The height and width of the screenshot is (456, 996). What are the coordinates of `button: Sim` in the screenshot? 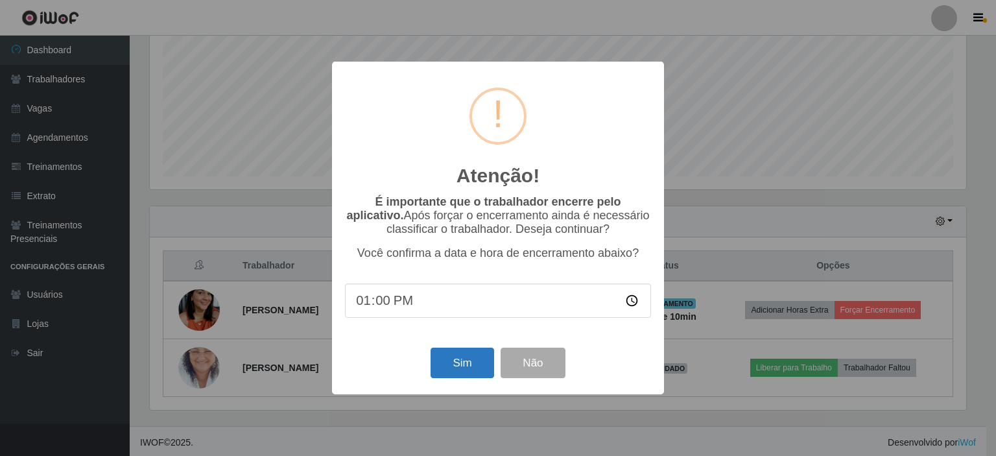 It's located at (462, 362).